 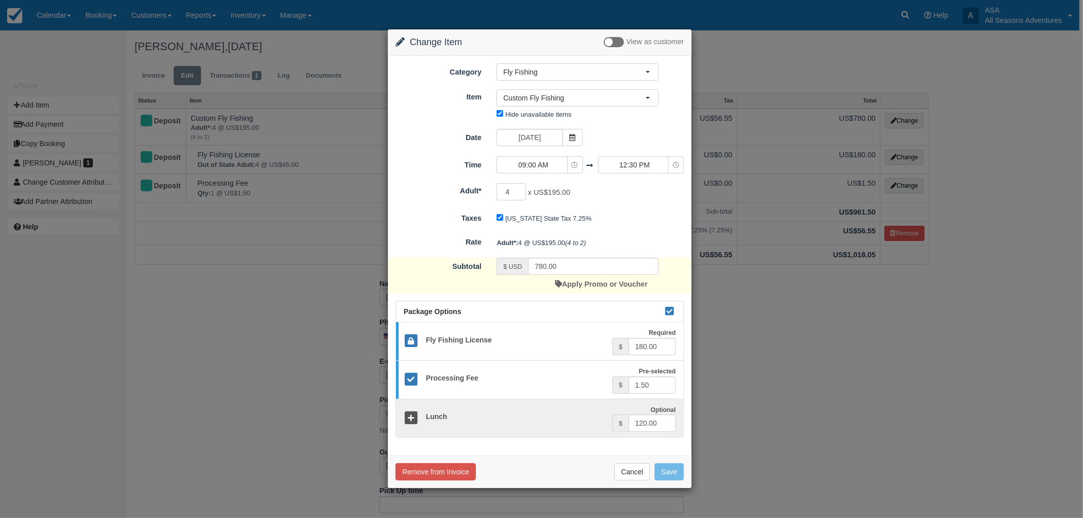 What do you see at coordinates (540, 418) in the screenshot?
I see `a: Lunch Optional $` at bounding box center [540, 418].